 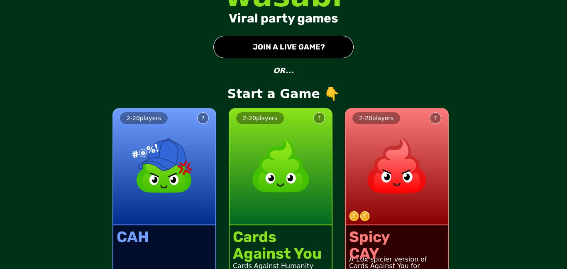 What do you see at coordinates (369, 253) in the screenshot?
I see `div: CAY` at bounding box center [369, 253].